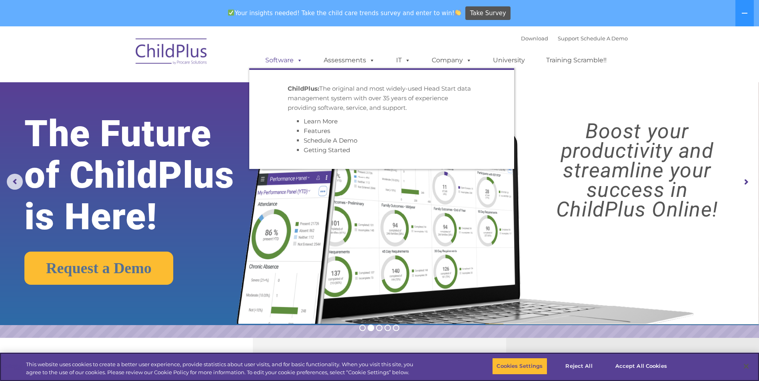  Describe the element at coordinates (172, 53) in the screenshot. I see `img: ChildPlus by Procare Solutions` at that location.